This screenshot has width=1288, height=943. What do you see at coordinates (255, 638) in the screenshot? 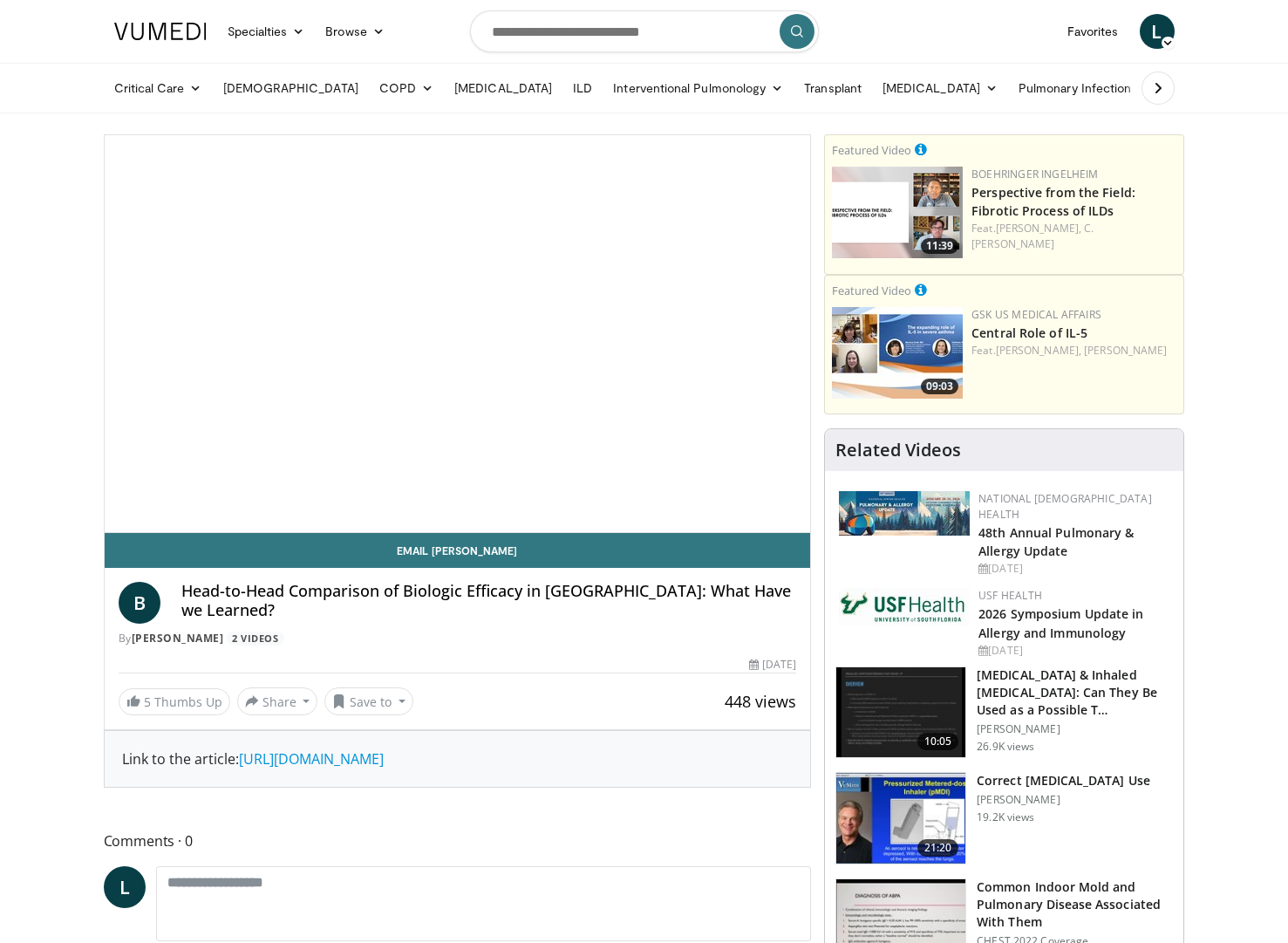
I see `a: 2 Videos` at bounding box center [255, 638].